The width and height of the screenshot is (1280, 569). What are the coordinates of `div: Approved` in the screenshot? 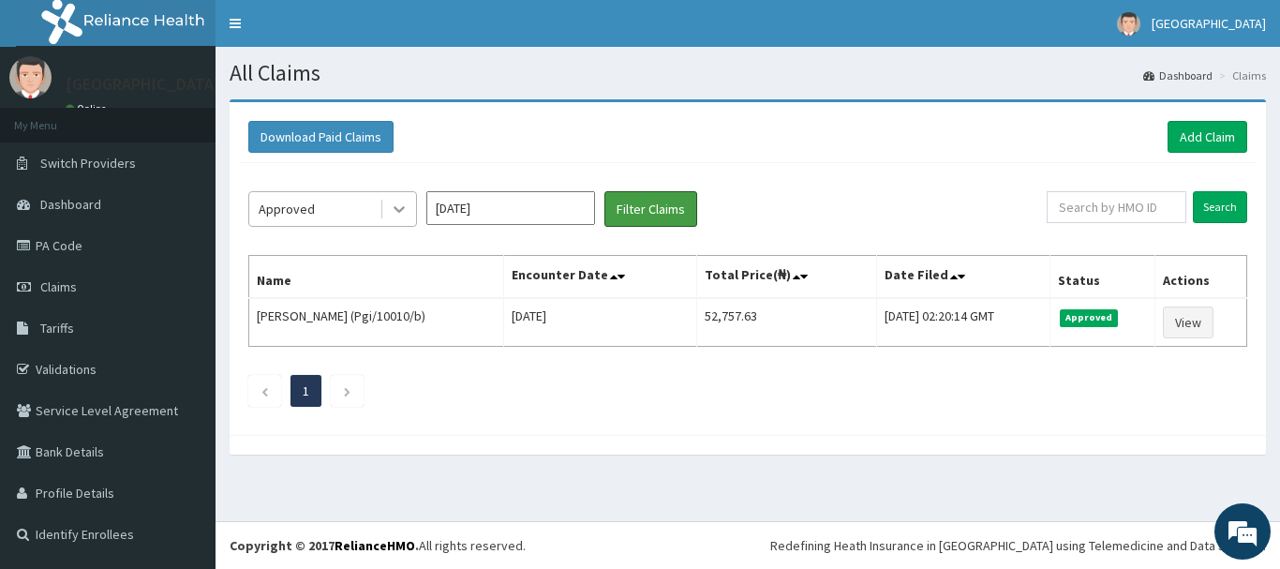 It's located at (287, 209).